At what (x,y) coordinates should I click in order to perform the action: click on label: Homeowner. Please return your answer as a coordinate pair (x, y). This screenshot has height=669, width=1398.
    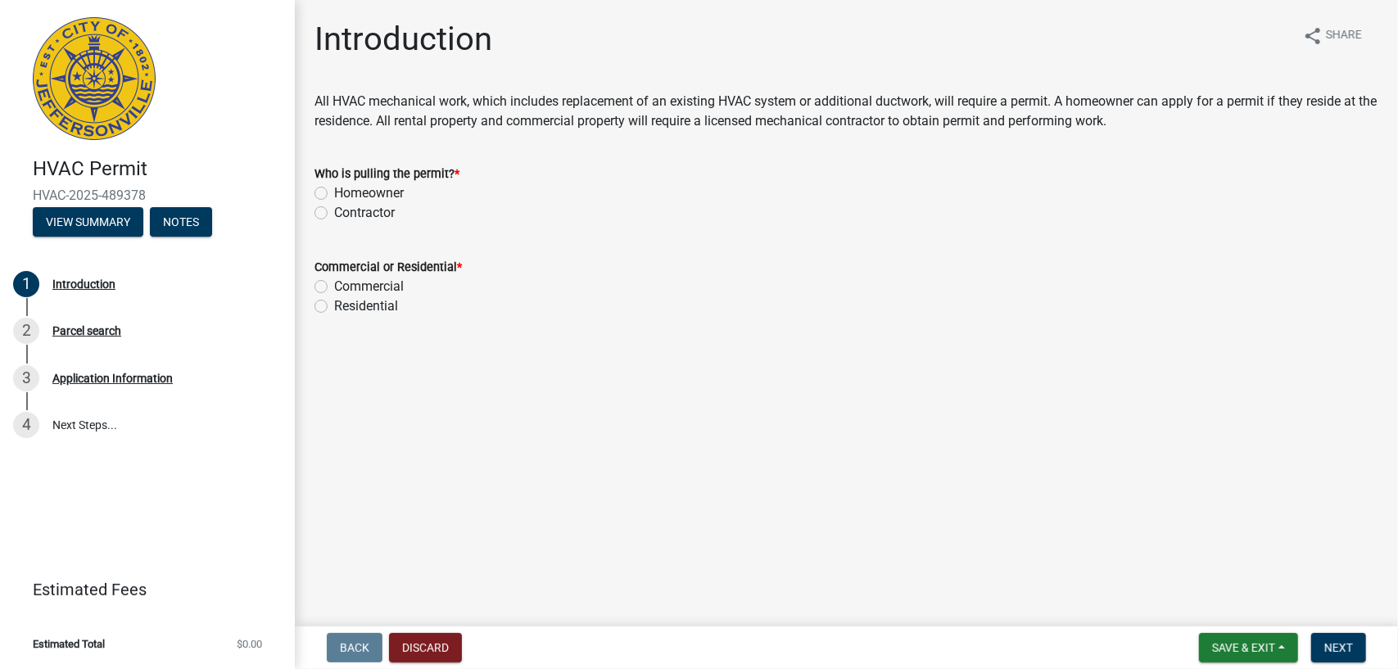
    Looking at the image, I should click on (369, 193).